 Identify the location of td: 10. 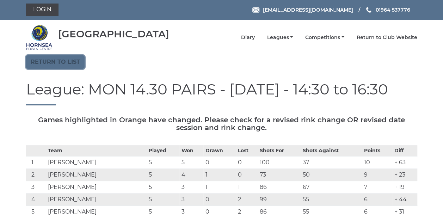
(377, 162).